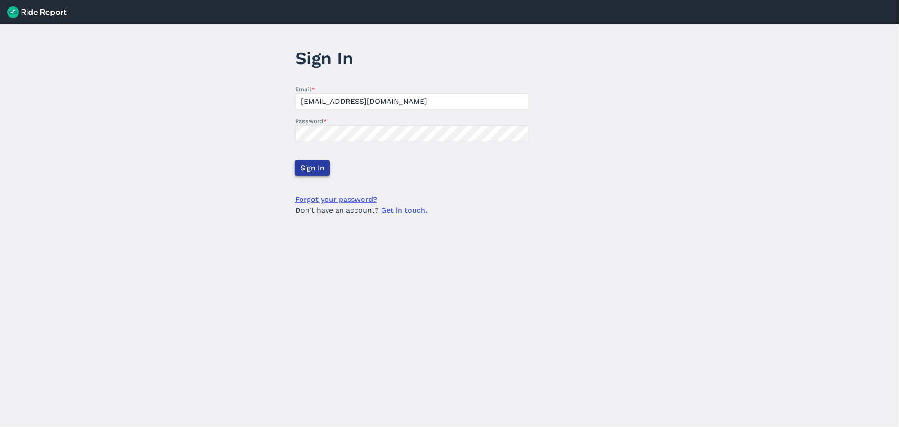 The width and height of the screenshot is (899, 427). What do you see at coordinates (361, 211) in the screenshot?
I see `span: Don't have an account?` at bounding box center [361, 211].